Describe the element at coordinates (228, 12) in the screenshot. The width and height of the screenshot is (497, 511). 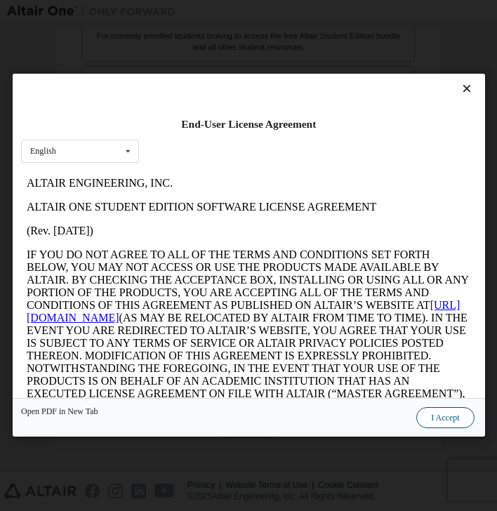
I see `p: ALTAIR ENGINEERING, INC.` at that location.